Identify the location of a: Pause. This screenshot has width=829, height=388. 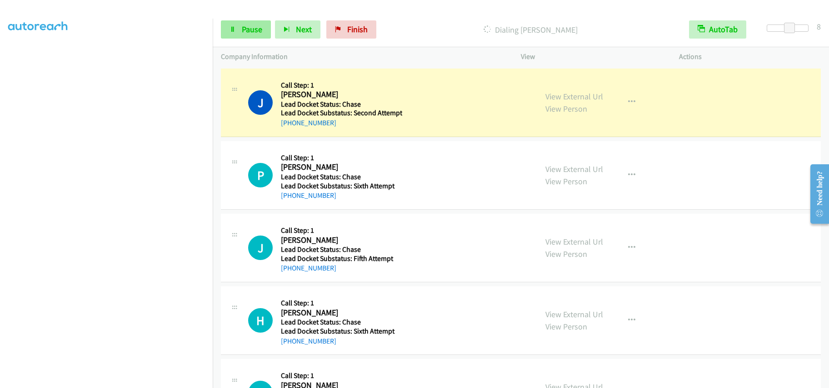
(246, 30).